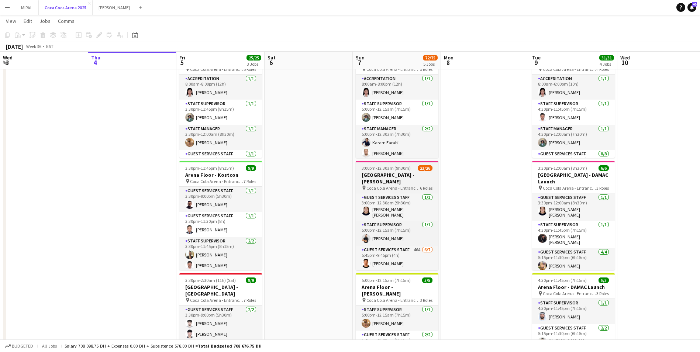 The image size is (700, 352). What do you see at coordinates (607, 64) in the screenshot?
I see `div: 4 Jobs` at bounding box center [607, 64].